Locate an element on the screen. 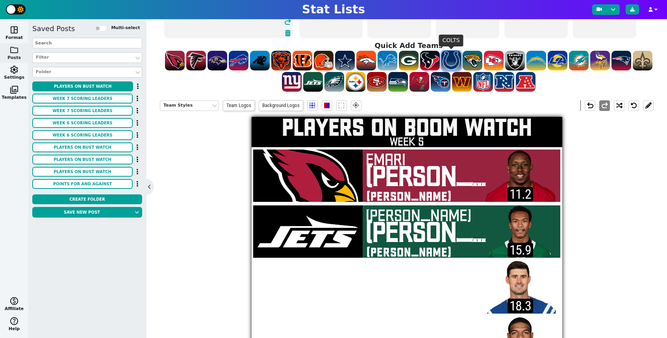  button: Create Folder is located at coordinates (87, 199).